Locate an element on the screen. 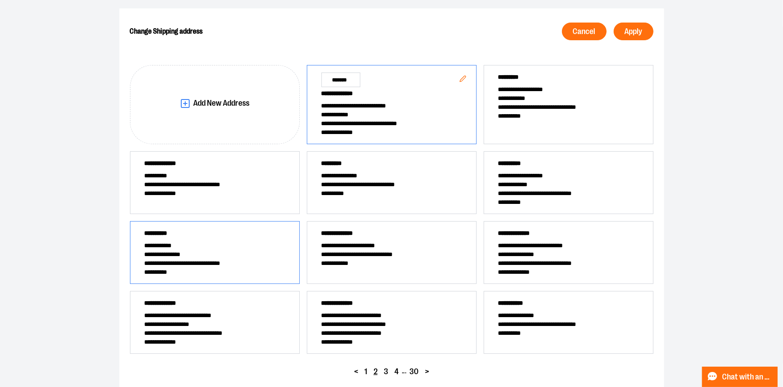  button: Add New Address is located at coordinates (215, 104).